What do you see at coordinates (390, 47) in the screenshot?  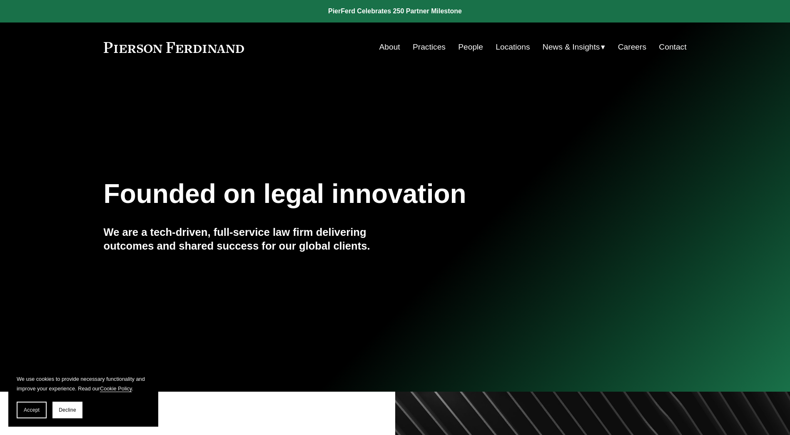 I see `a: About` at bounding box center [390, 47].